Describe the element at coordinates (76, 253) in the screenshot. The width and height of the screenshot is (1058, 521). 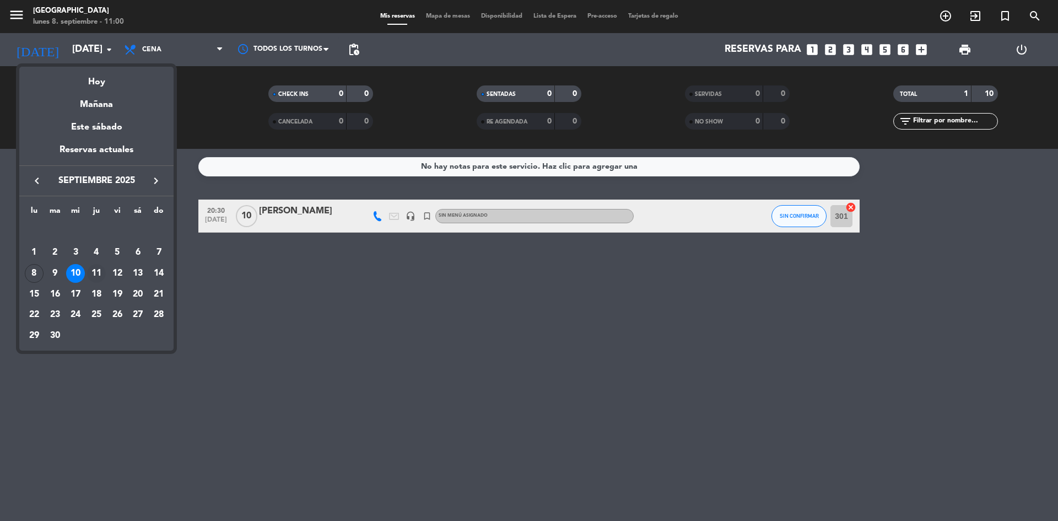
I see `td: 3 de septiembre de 2025` at that location.